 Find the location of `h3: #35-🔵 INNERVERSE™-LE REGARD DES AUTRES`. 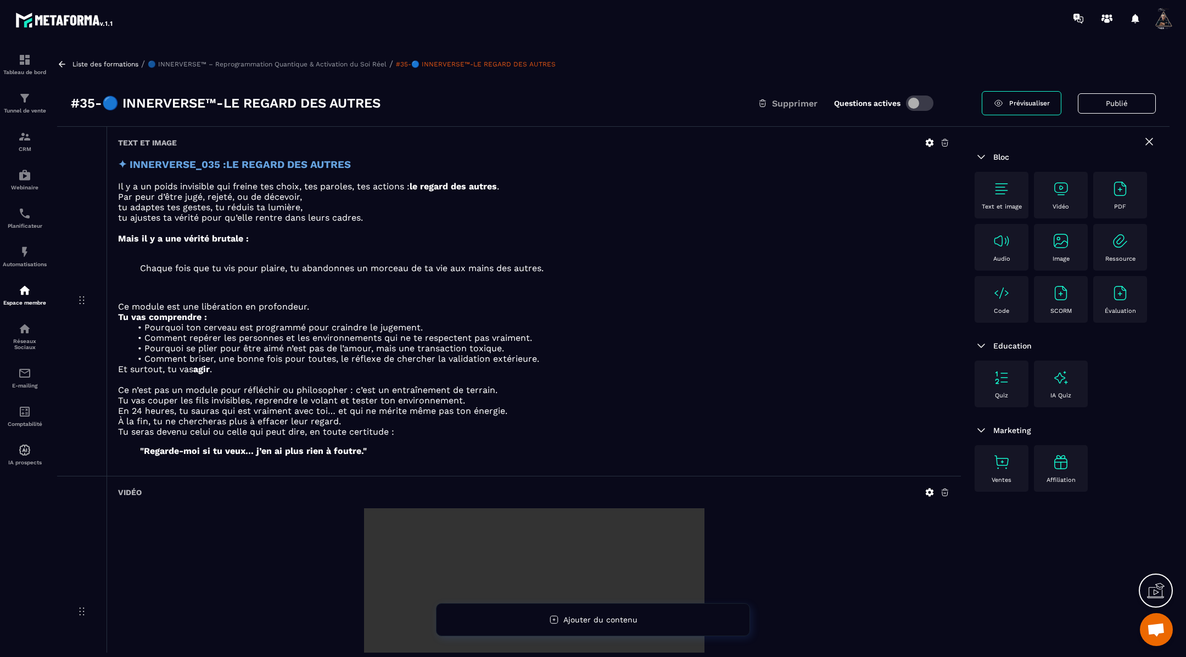

h3: #35-🔵 INNERVERSE™-LE REGARD DES AUTRES is located at coordinates (226, 103).